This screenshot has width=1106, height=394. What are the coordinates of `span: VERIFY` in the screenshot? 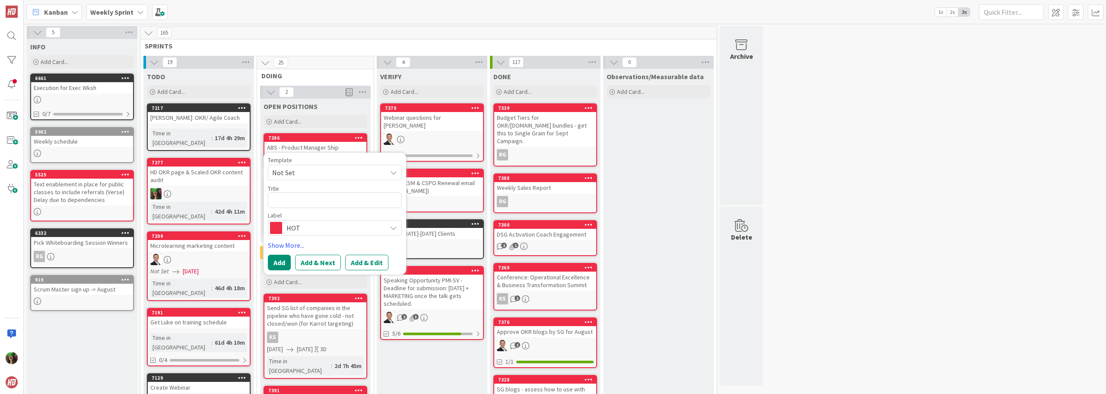 It's located at (391, 76).